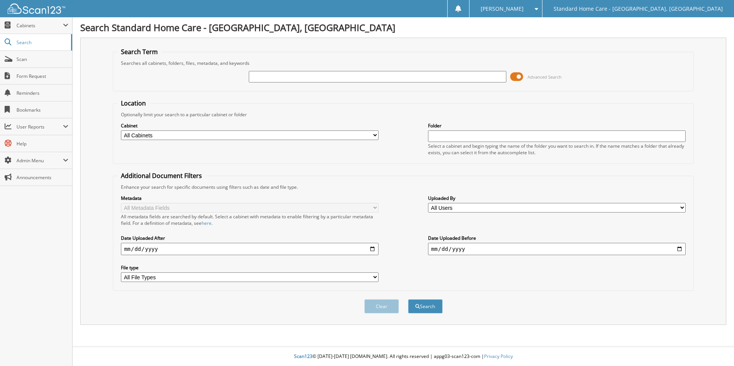 This screenshot has height=366, width=734. What do you see at coordinates (36, 8) in the screenshot?
I see `img: scan123-logo-white.svg` at bounding box center [36, 8].